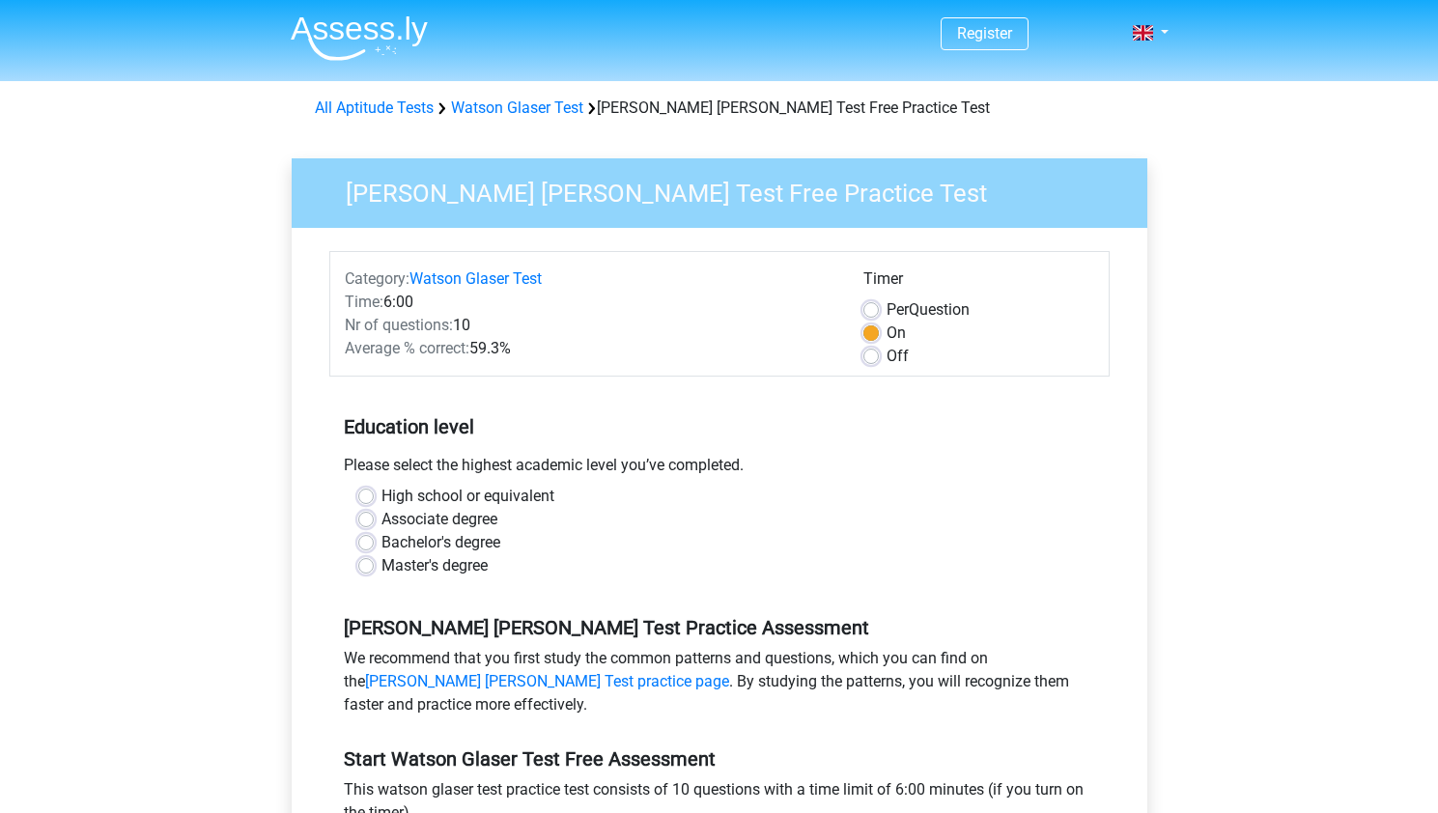 The height and width of the screenshot is (813, 1438). What do you see at coordinates (359, 38) in the screenshot?
I see `img: Assessly` at bounding box center [359, 38].